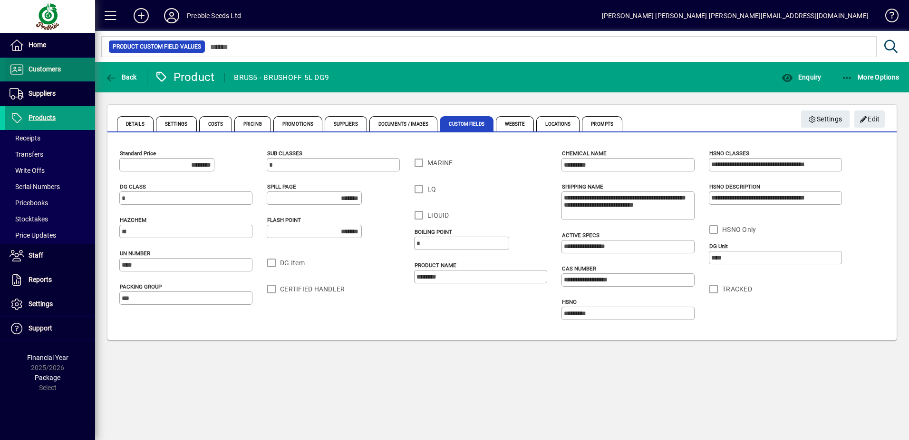  What do you see at coordinates (48, 357) in the screenshot?
I see `span: Financial Year` at bounding box center [48, 357].